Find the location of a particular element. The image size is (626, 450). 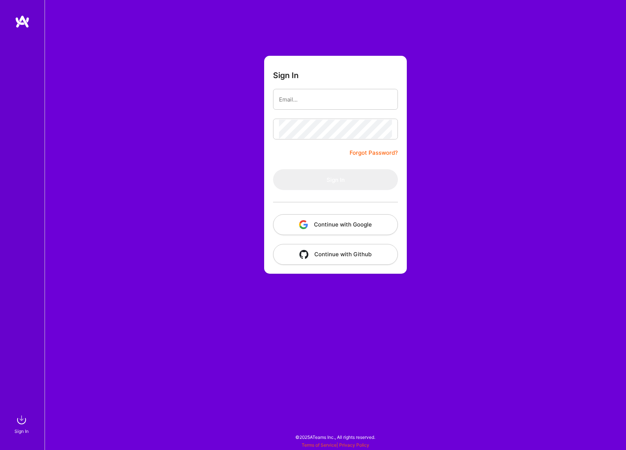

img: sign in is located at coordinates (22, 420).